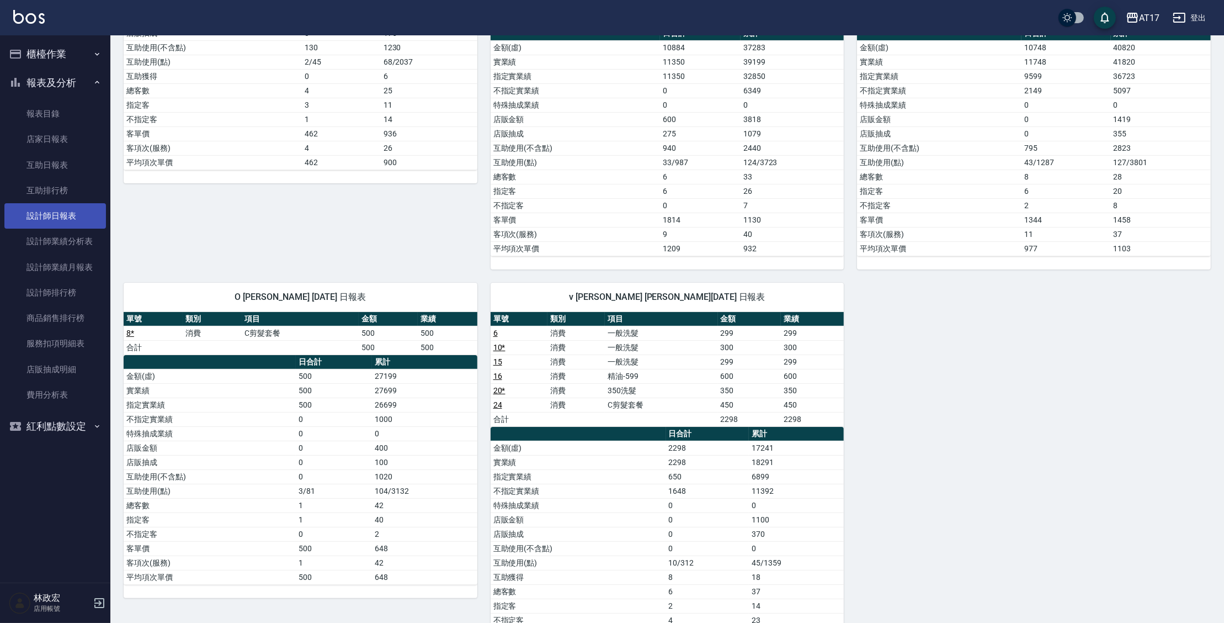 The image size is (1224, 623). What do you see at coordinates (576, 319) in the screenshot?
I see `th: 類別` at bounding box center [576, 319].